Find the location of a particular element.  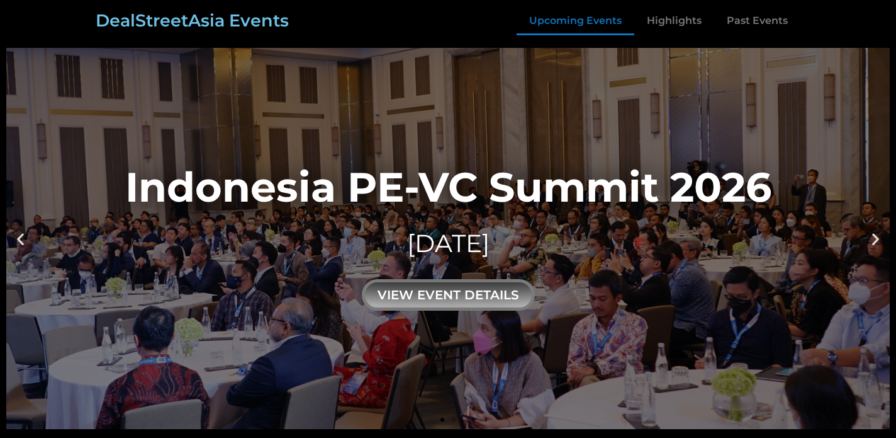

div: Previous slide is located at coordinates (20, 238).